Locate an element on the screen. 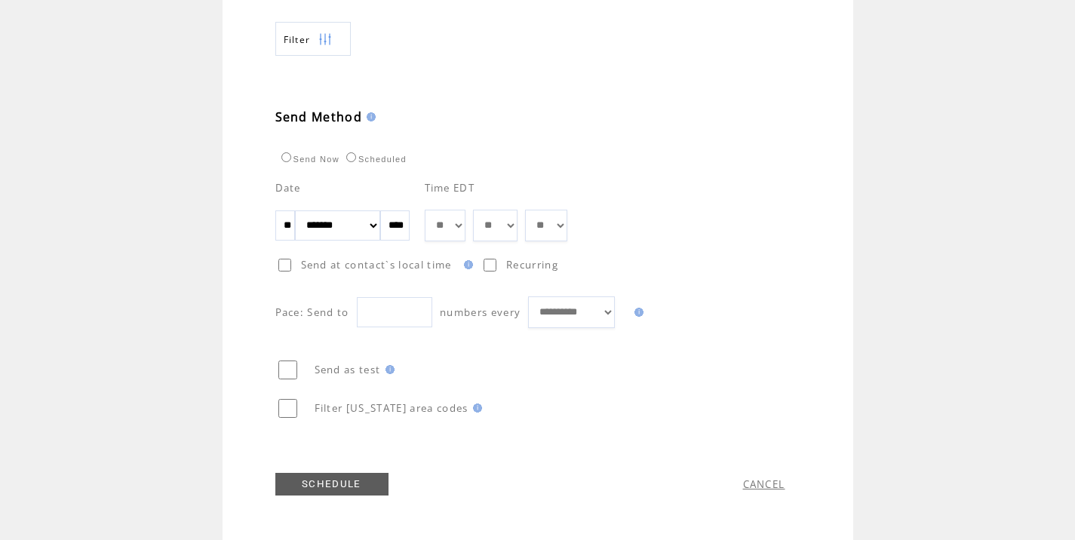  a: Filter is located at coordinates (313, 38).